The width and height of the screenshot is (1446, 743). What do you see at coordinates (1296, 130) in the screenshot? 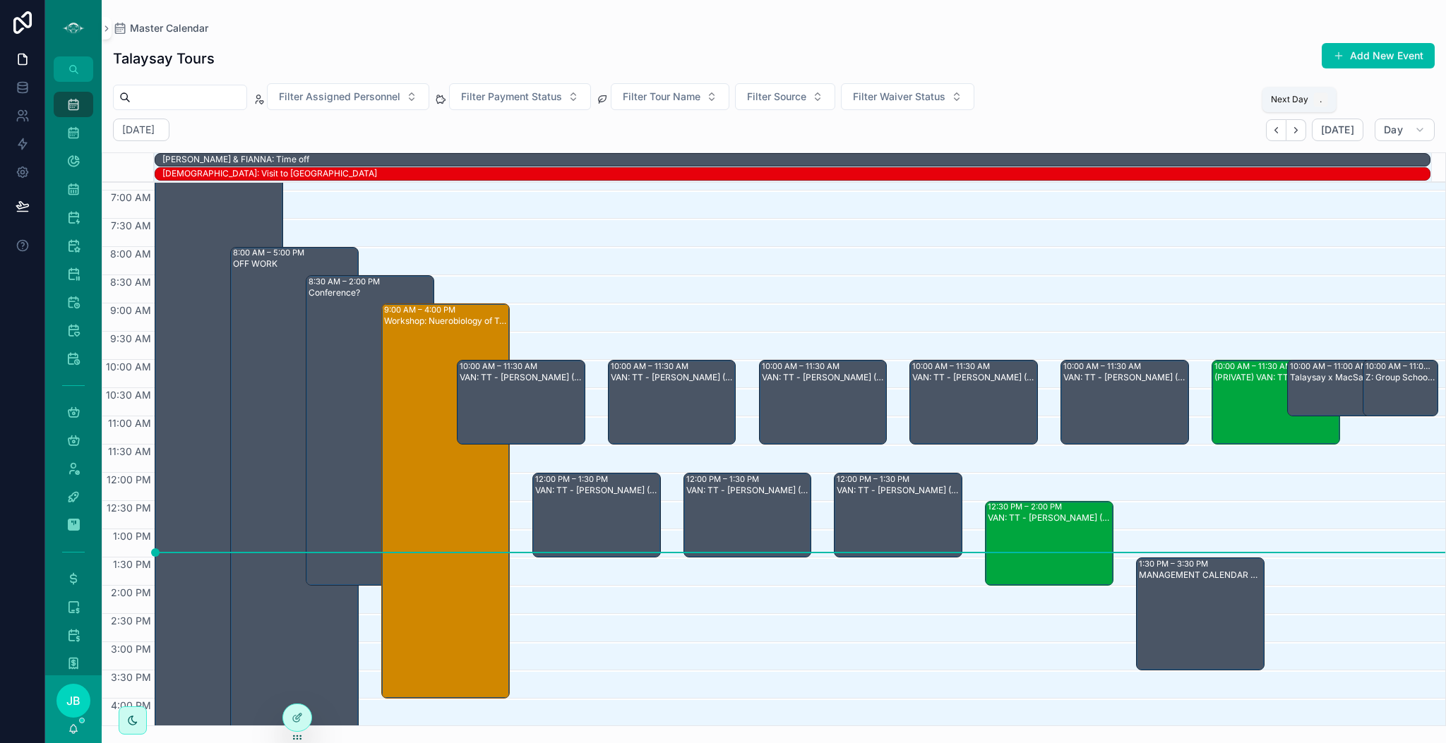
I see `button: Next` at bounding box center [1296, 130].